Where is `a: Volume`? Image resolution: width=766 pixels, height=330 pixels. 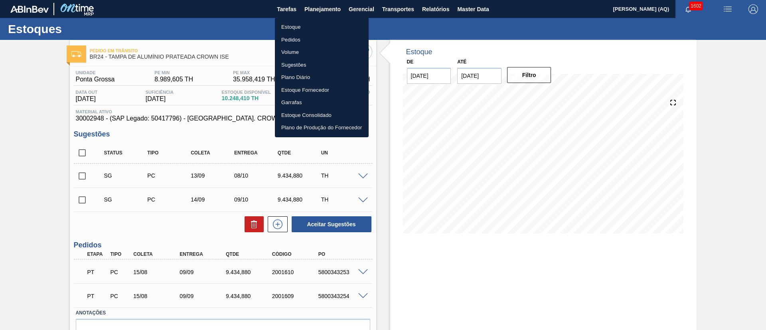
a: Volume is located at coordinates (322, 52).